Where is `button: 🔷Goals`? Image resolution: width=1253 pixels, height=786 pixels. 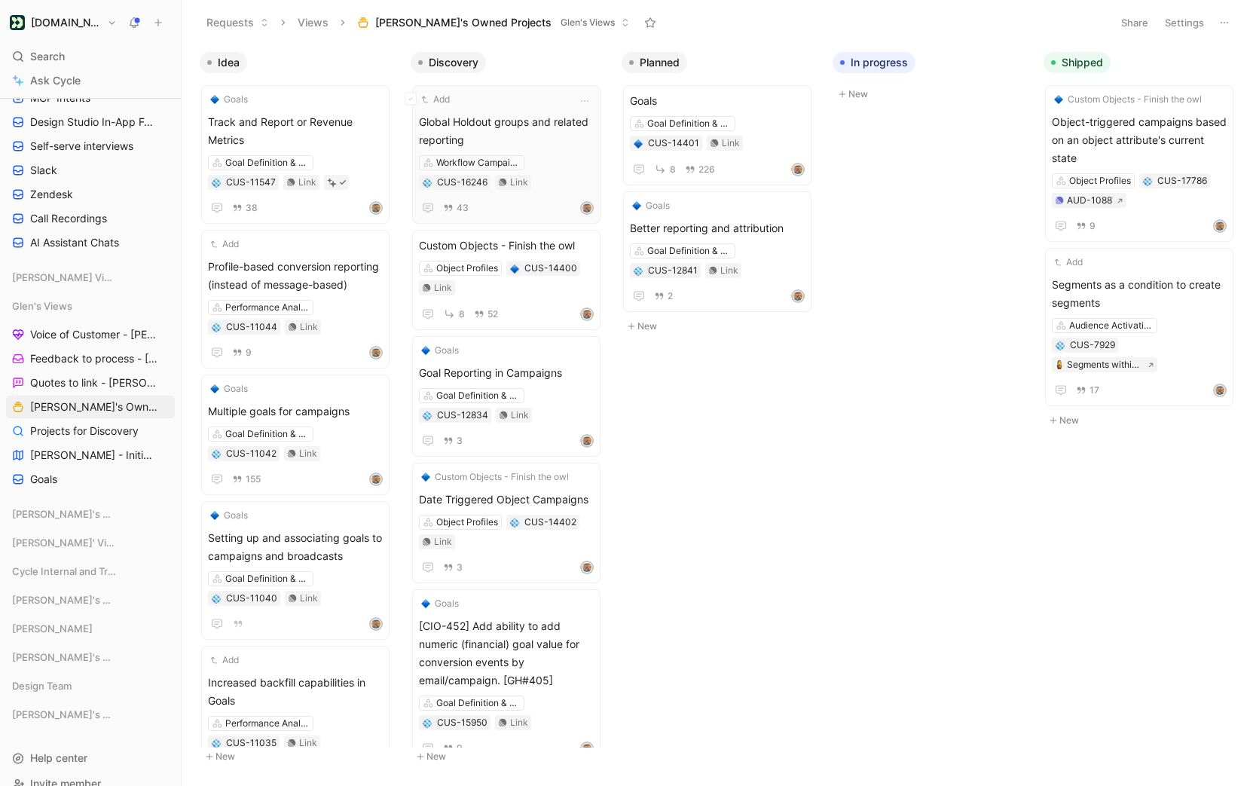
button: 🔷Goals is located at coordinates (440, 350).